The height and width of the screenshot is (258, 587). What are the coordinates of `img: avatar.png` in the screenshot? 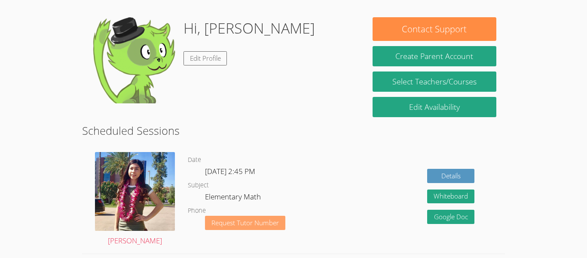 It's located at (135, 191).